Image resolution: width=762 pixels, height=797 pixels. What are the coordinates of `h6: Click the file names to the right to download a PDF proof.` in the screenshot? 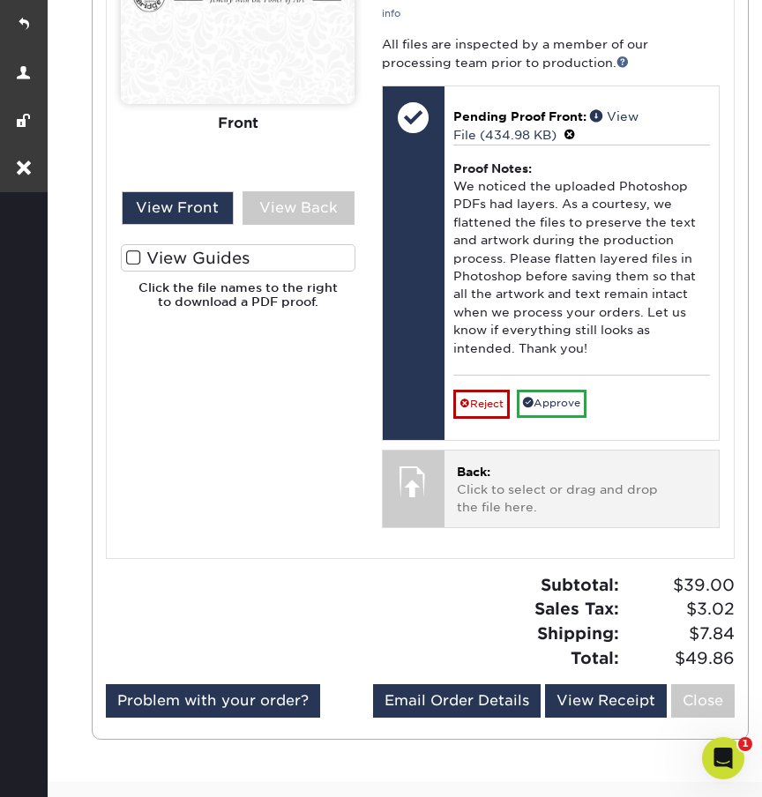 It's located at (237, 302).